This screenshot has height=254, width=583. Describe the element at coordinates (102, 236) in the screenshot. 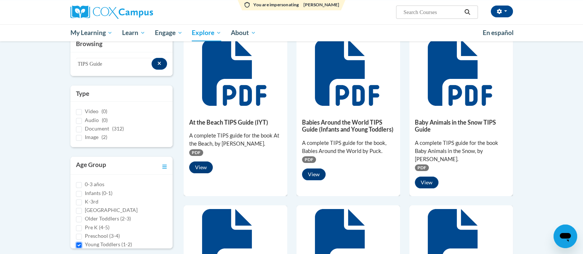

I see `label: Preschool (3-4)` at that location.